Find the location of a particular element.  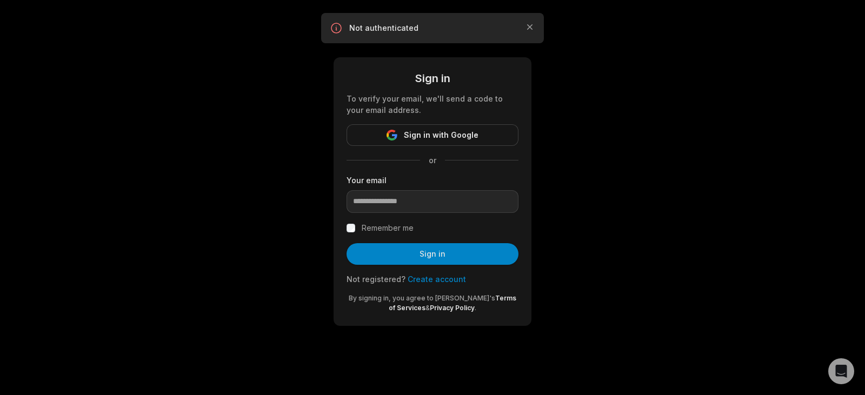

a: Privacy Policy is located at coordinates (452, 308).